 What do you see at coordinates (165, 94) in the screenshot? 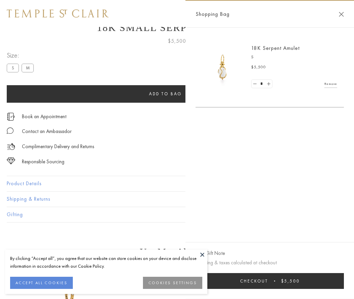
I see `span: Add to bag` at bounding box center [165, 94].